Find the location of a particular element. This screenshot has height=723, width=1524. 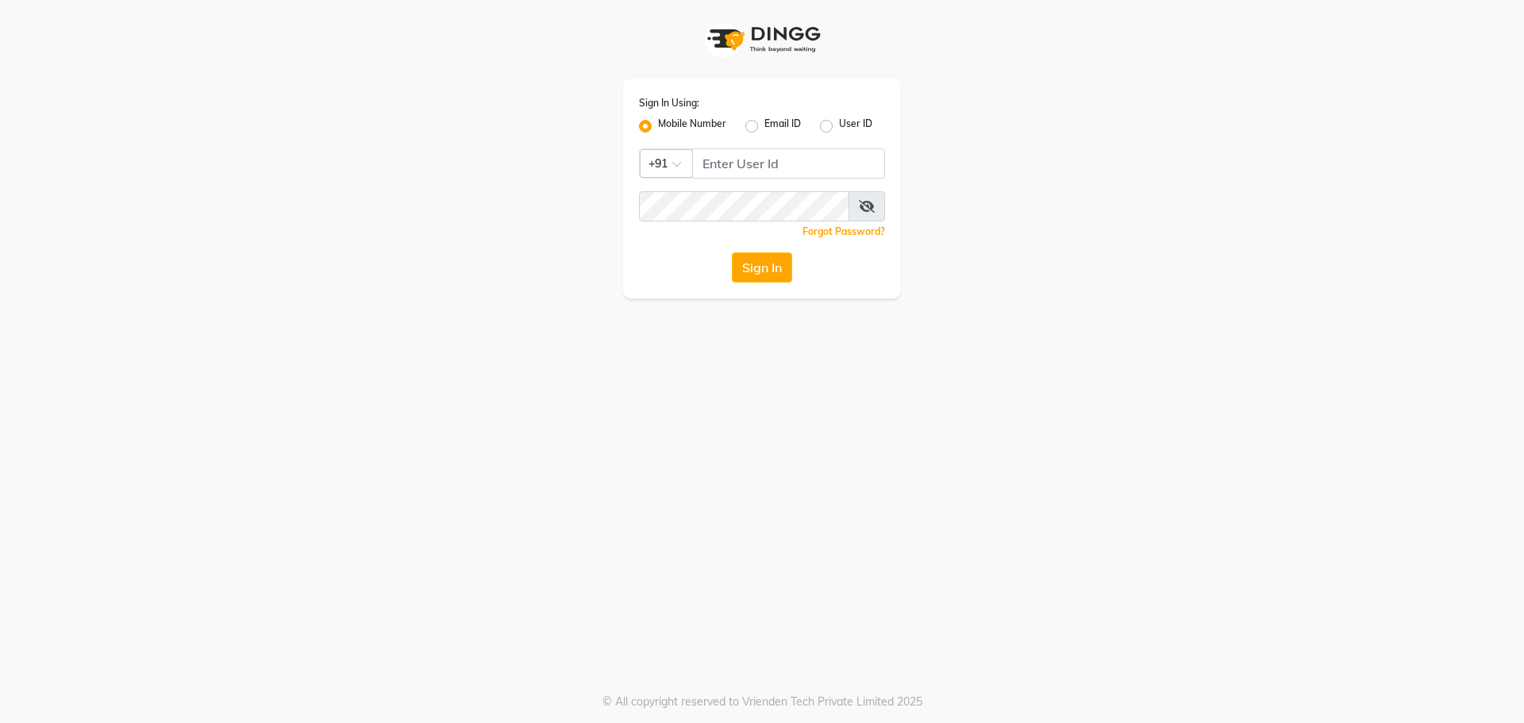

label: Email ID is located at coordinates (783, 126).